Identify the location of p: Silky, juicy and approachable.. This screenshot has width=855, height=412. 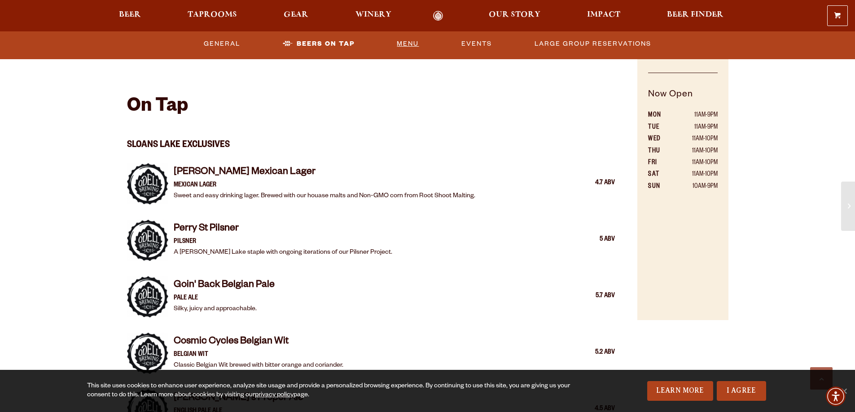
(224, 310).